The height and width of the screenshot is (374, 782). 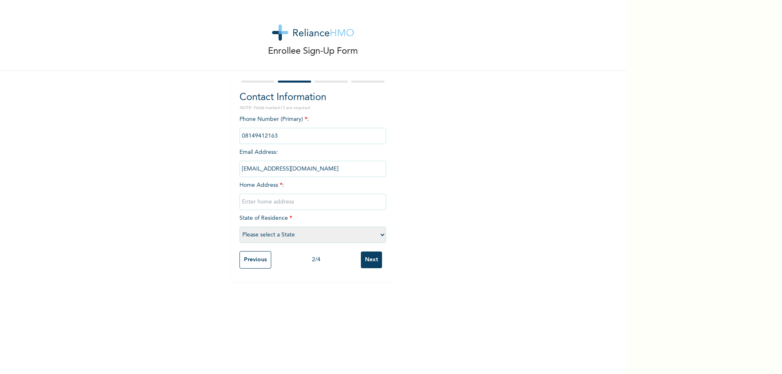 I want to click on span: Email Address :, so click(x=313, y=160).